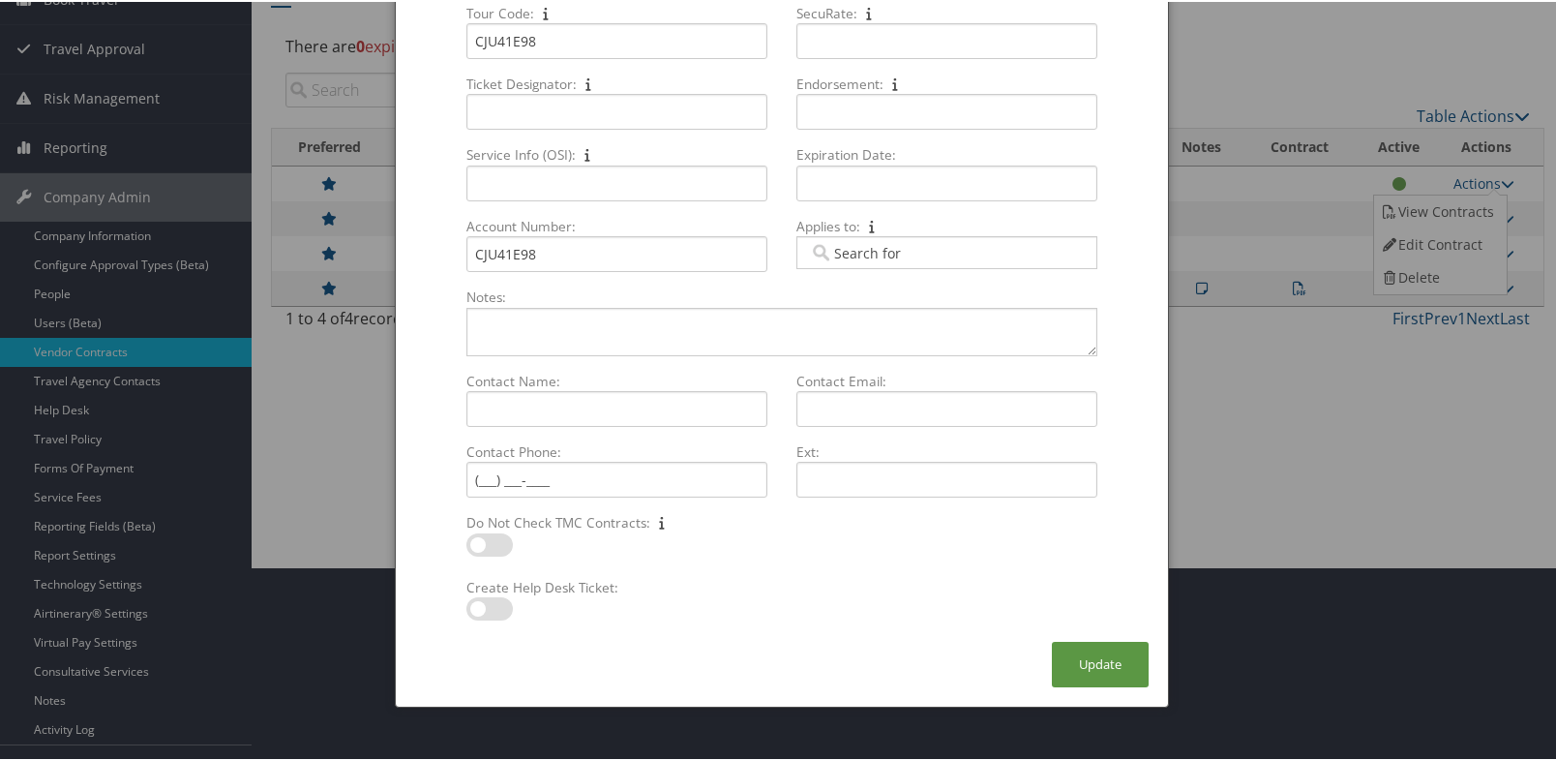 This screenshot has width=1556, height=760. Describe the element at coordinates (947, 109) in the screenshot. I see `input: Endorsement:` at that location.